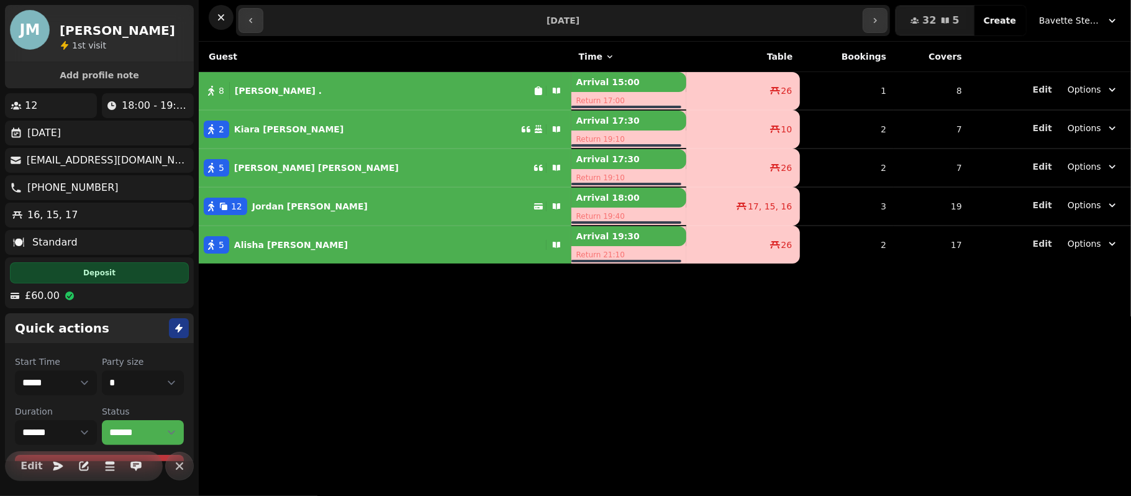 Image resolution: width=1131 pixels, height=496 pixels. I want to click on span: JM, so click(30, 30).